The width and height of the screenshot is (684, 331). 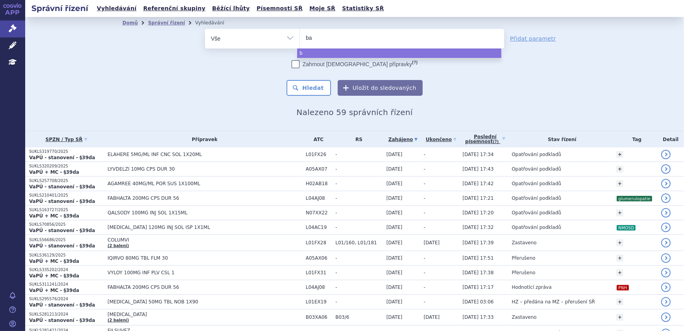 I want to click on i: NMOSD, so click(x=627, y=228).